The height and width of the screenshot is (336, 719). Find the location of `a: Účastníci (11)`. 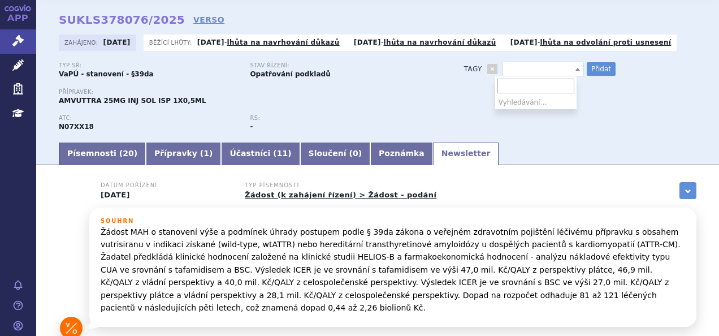

a: Účastníci (11) is located at coordinates (260, 154).